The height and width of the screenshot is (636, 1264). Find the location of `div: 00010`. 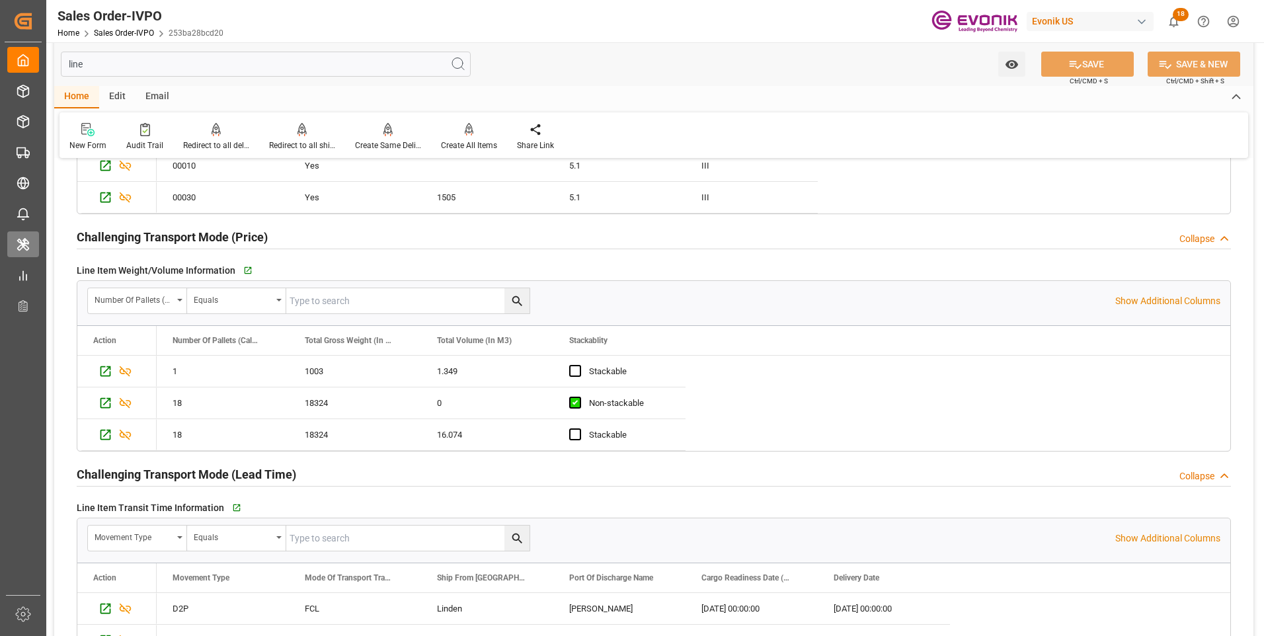

div: 00010 is located at coordinates (223, 165).